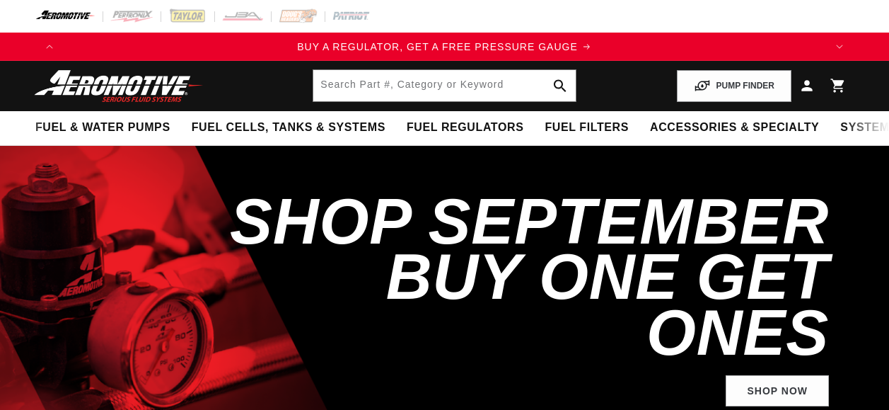 Image resolution: width=889 pixels, height=410 pixels. Describe the element at coordinates (734, 127) in the screenshot. I see `summary: Accessories & Specialty` at that location.